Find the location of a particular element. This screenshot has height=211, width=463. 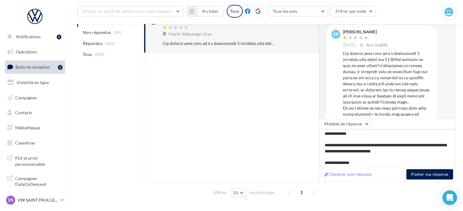

span: Contacts is located at coordinates (24, 112).